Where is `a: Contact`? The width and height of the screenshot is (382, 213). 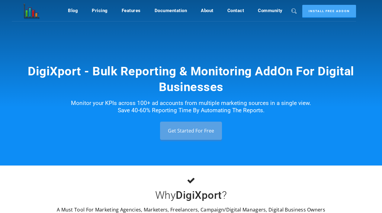 a: Contact is located at coordinates (236, 11).